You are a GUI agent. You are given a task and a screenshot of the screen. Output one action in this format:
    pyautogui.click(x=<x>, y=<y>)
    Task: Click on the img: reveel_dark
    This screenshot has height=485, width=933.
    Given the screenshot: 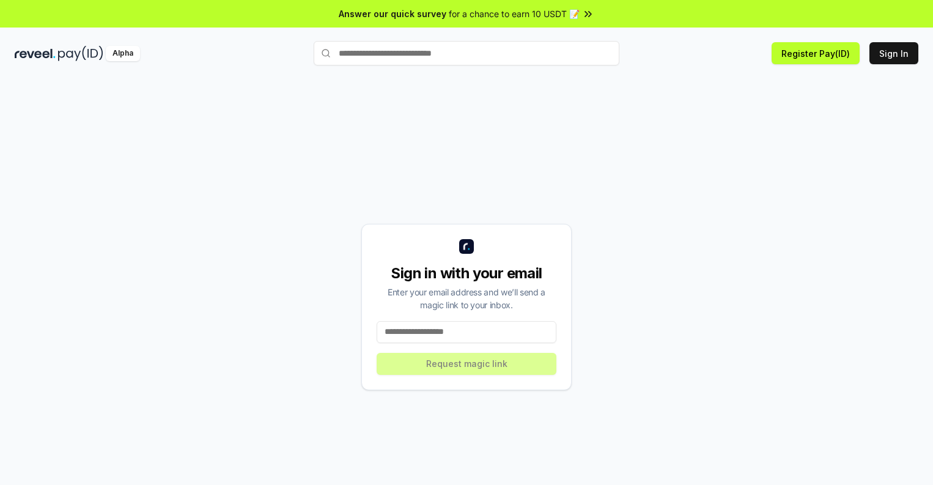 What is the action you would take?
    pyautogui.click(x=35, y=53)
    